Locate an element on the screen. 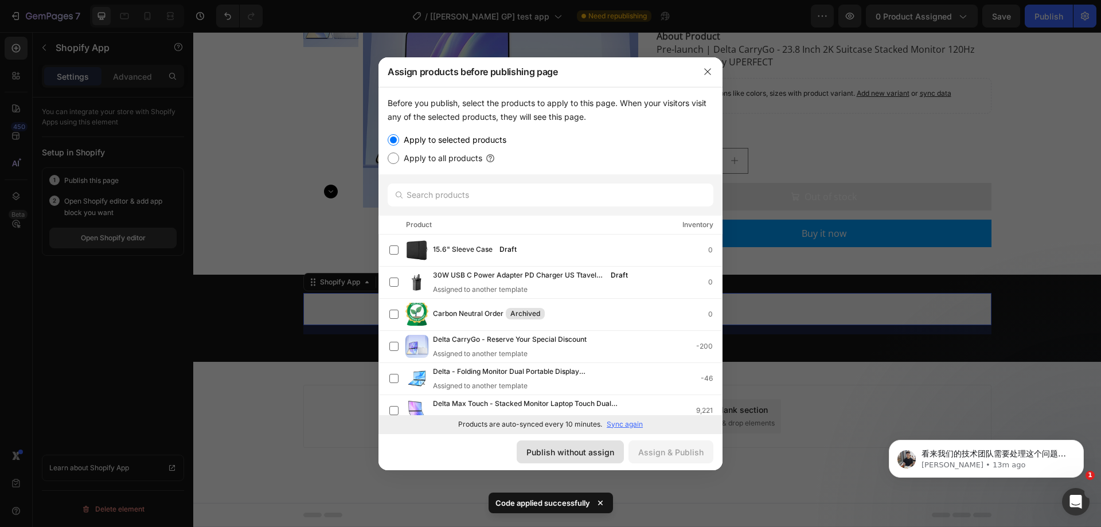 This screenshot has width=1101, height=527. div: Publish without assign is located at coordinates (570, 452).